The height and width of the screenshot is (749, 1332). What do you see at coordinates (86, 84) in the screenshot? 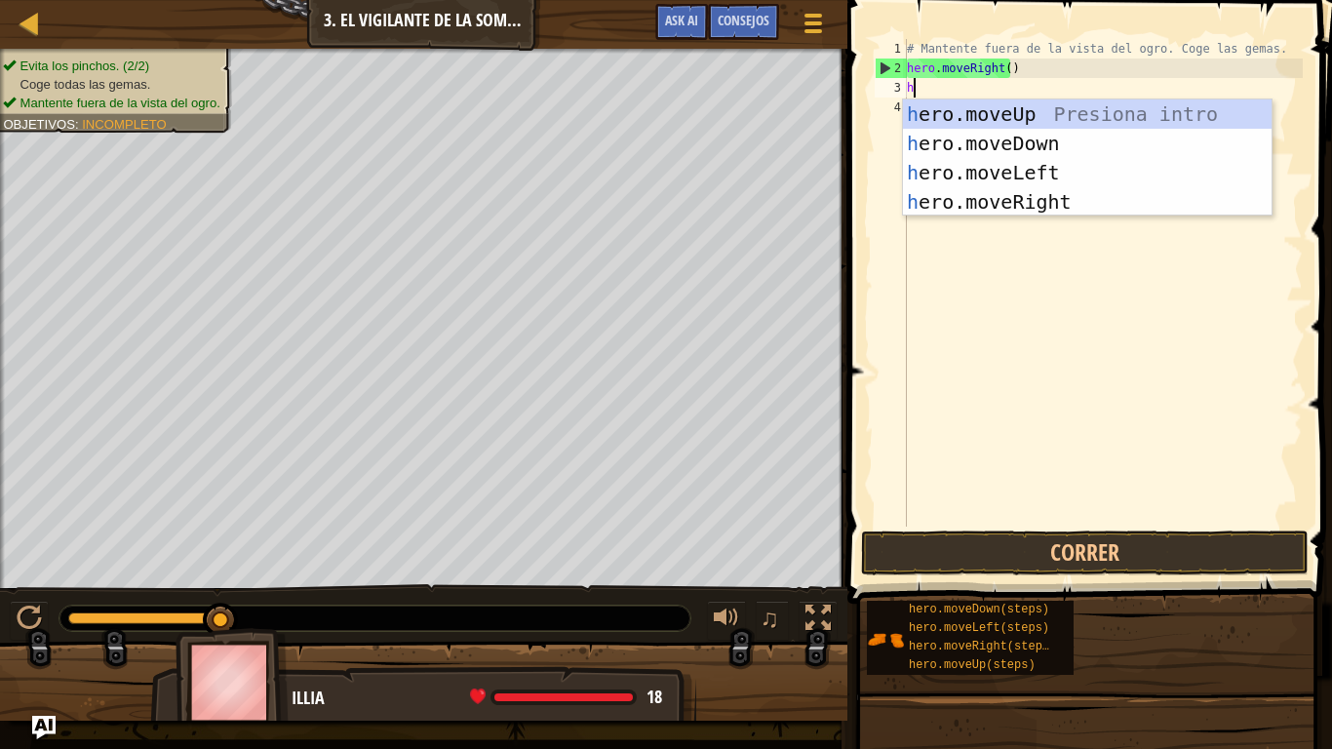
I see `span: Coge todas las gemas.` at bounding box center [86, 84].